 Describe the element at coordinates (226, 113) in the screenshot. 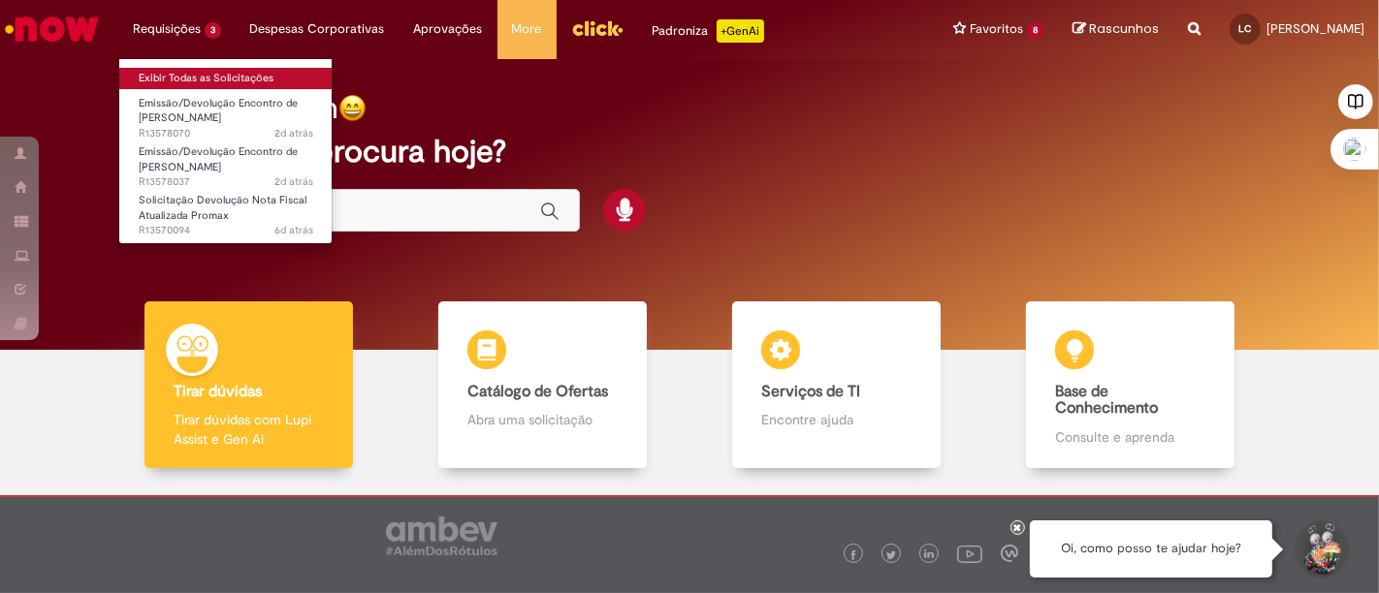

I see `a: Aberto R13578070 : Emissão/Devolução Encontro de Contas Fornecedor` at that location.